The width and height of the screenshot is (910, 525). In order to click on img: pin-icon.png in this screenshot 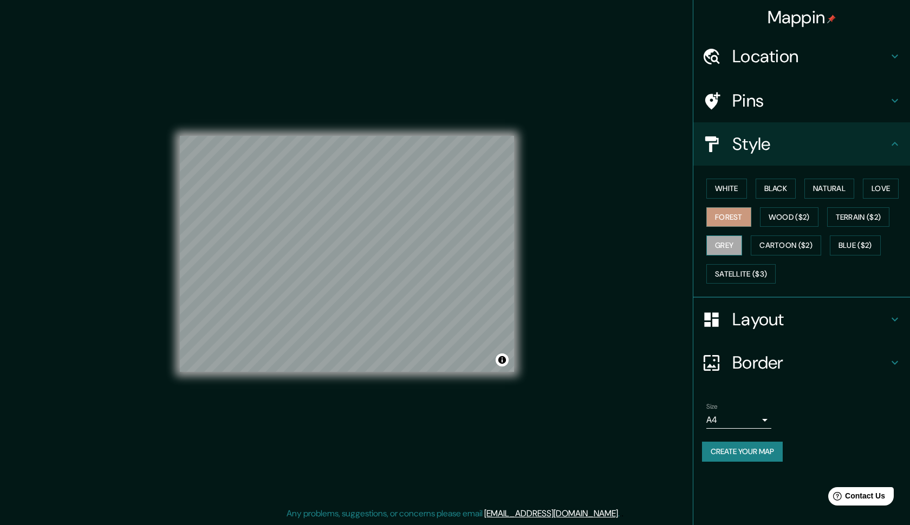, I will do `click(832, 19)`.